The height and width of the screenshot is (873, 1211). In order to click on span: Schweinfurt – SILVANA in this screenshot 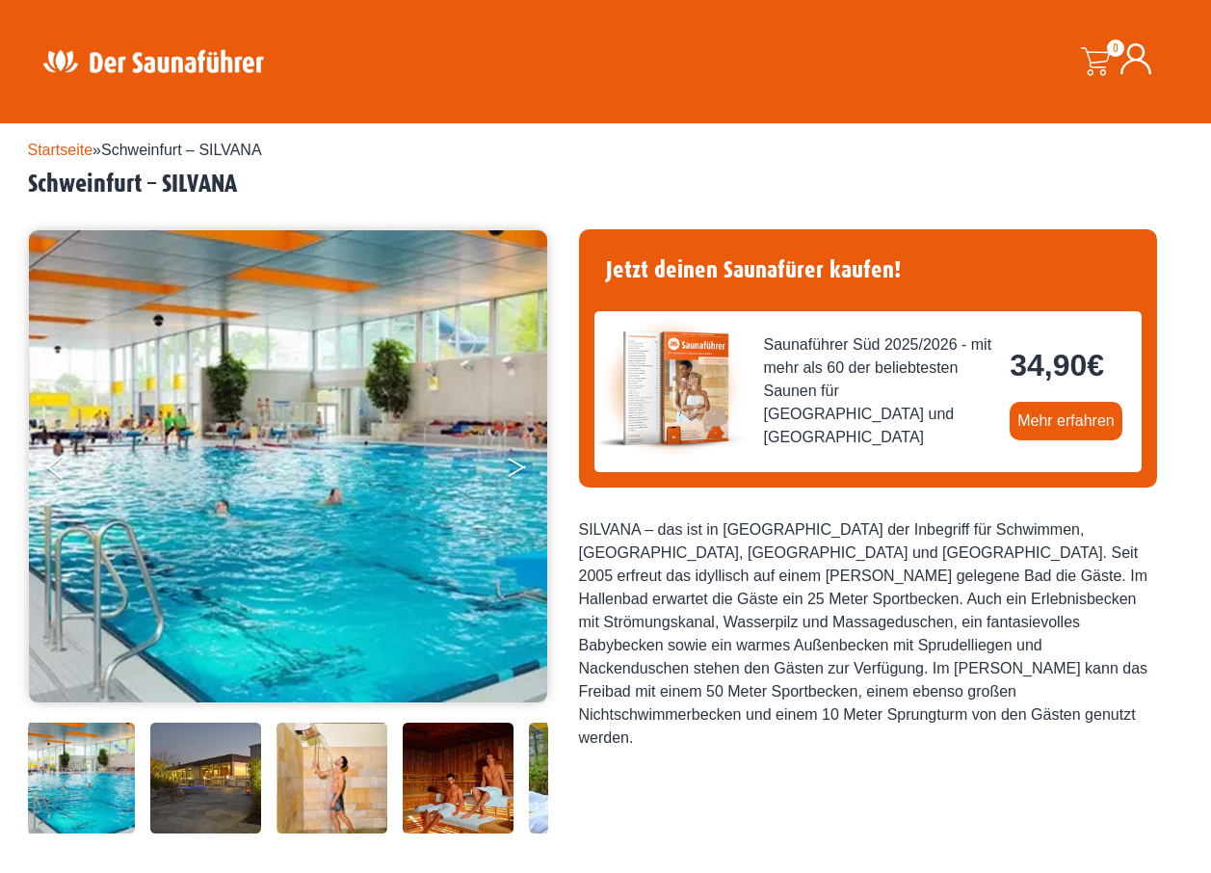, I will do `click(181, 149)`.